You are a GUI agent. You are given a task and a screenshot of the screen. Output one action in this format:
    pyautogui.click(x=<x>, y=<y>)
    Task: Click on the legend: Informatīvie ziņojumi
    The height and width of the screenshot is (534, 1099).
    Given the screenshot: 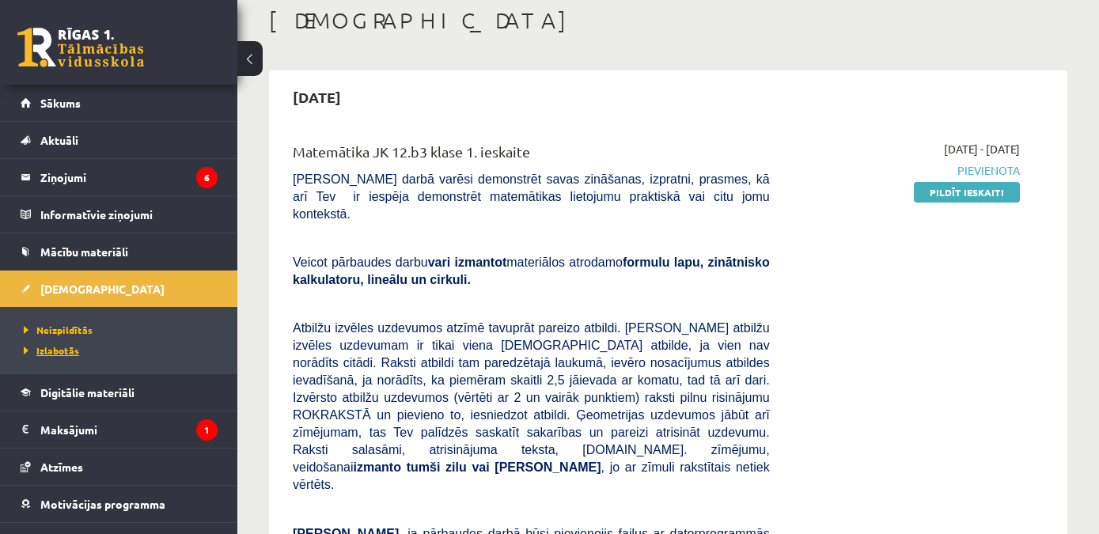 What is the action you would take?
    pyautogui.click(x=129, y=214)
    